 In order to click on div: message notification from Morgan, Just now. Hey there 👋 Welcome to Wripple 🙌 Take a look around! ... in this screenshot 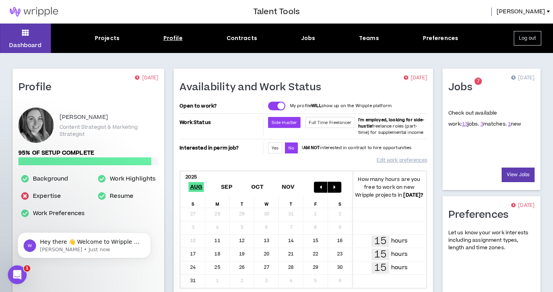, I will do `click(78, 29)`.